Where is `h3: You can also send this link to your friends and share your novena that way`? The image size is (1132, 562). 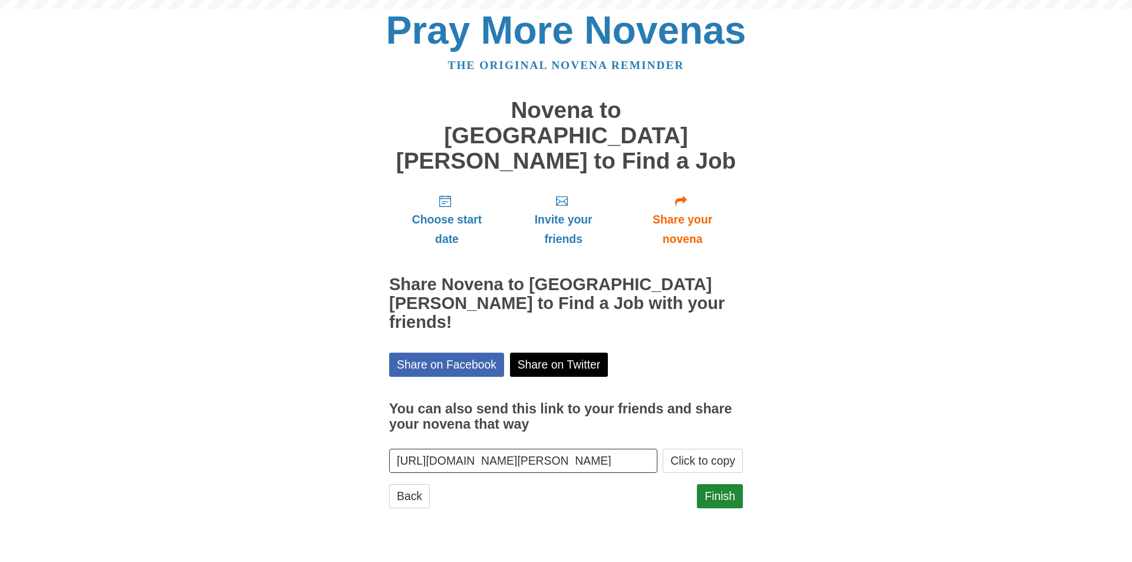
h3: You can also send this link to your friends and share your novena that way is located at coordinates (566, 416).